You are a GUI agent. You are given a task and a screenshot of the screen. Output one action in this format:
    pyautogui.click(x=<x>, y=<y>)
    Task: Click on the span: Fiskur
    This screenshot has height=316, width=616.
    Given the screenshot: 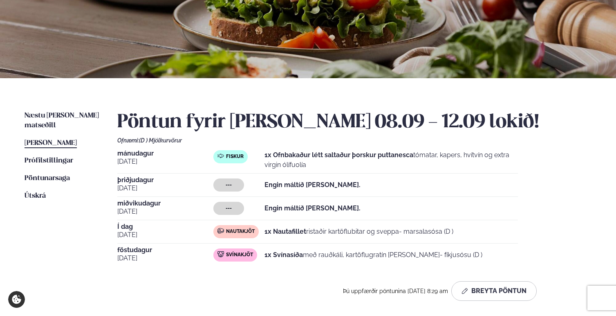 What is the action you would take?
    pyautogui.click(x=235, y=157)
    